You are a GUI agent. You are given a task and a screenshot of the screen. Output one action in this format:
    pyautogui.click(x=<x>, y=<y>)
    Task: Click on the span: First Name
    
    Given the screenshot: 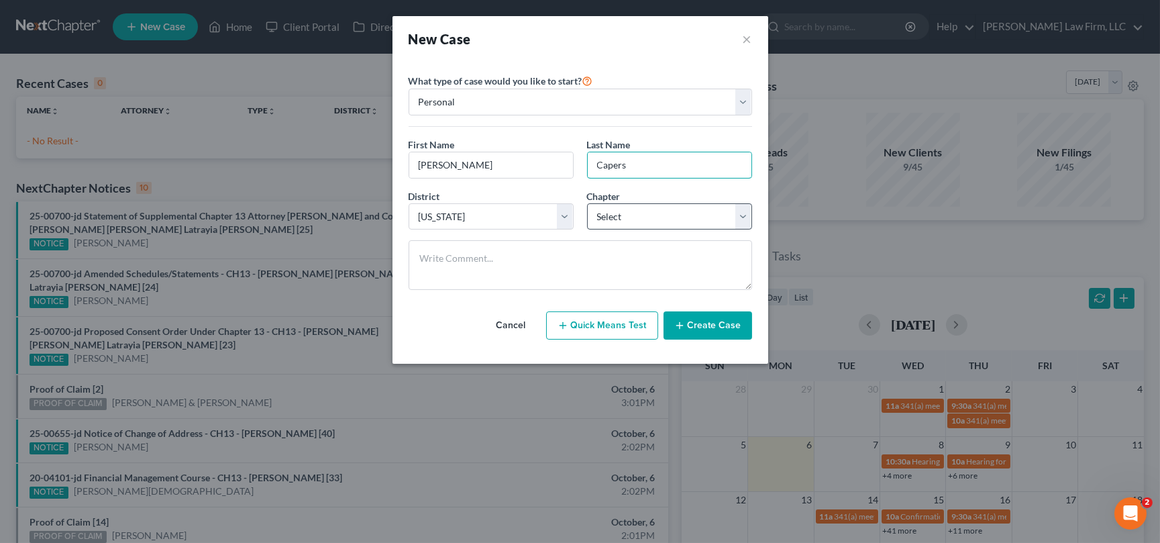 What is the action you would take?
    pyautogui.click(x=431, y=144)
    